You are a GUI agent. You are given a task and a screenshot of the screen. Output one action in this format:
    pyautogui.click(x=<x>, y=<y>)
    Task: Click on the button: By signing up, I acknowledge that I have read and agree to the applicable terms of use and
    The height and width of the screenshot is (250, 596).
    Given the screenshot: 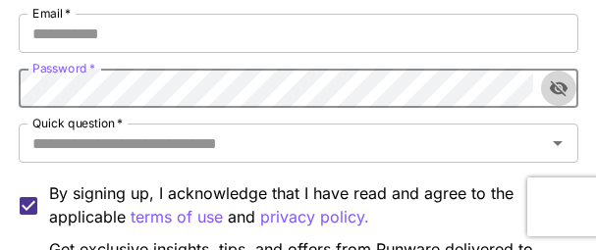 What is the action you would take?
    pyautogui.click(x=314, y=217)
    